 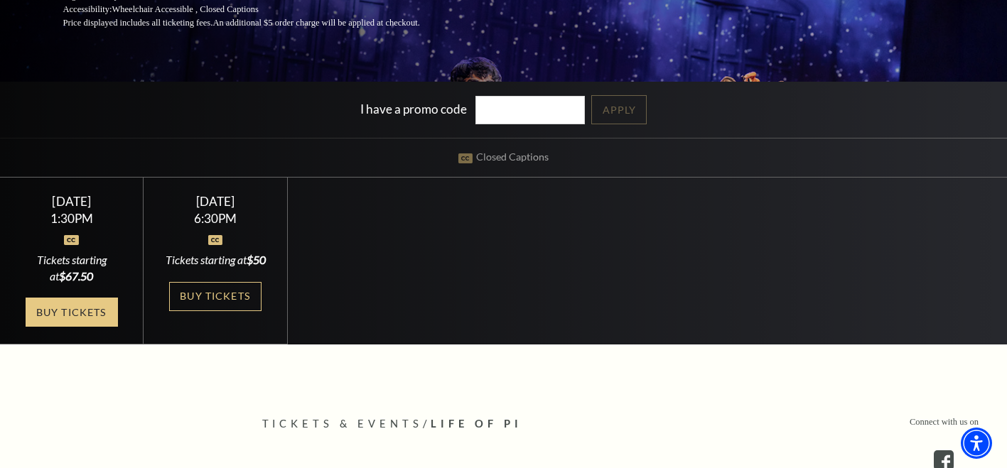 What do you see at coordinates (976, 443) in the screenshot?
I see `div: Accessibility Menu` at bounding box center [976, 443].